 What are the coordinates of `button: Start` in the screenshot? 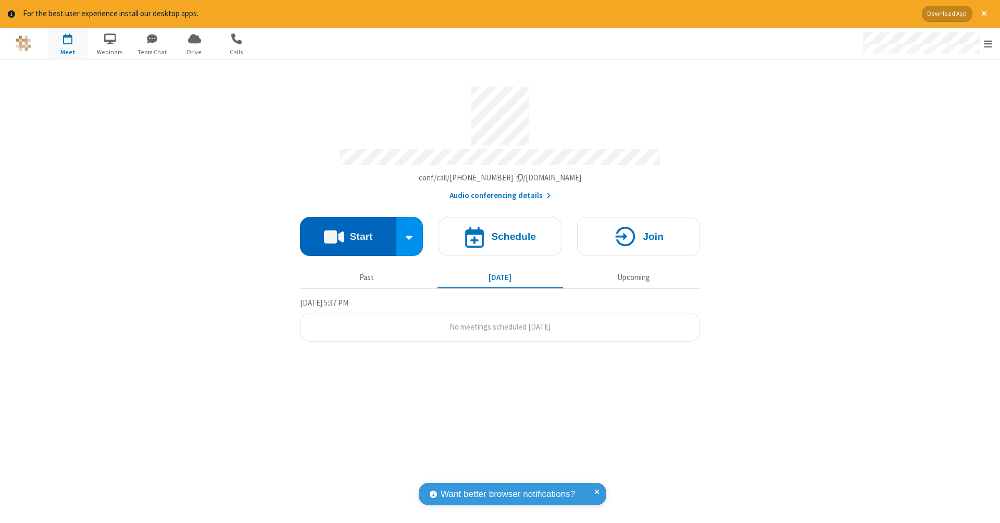 It's located at (348, 236).